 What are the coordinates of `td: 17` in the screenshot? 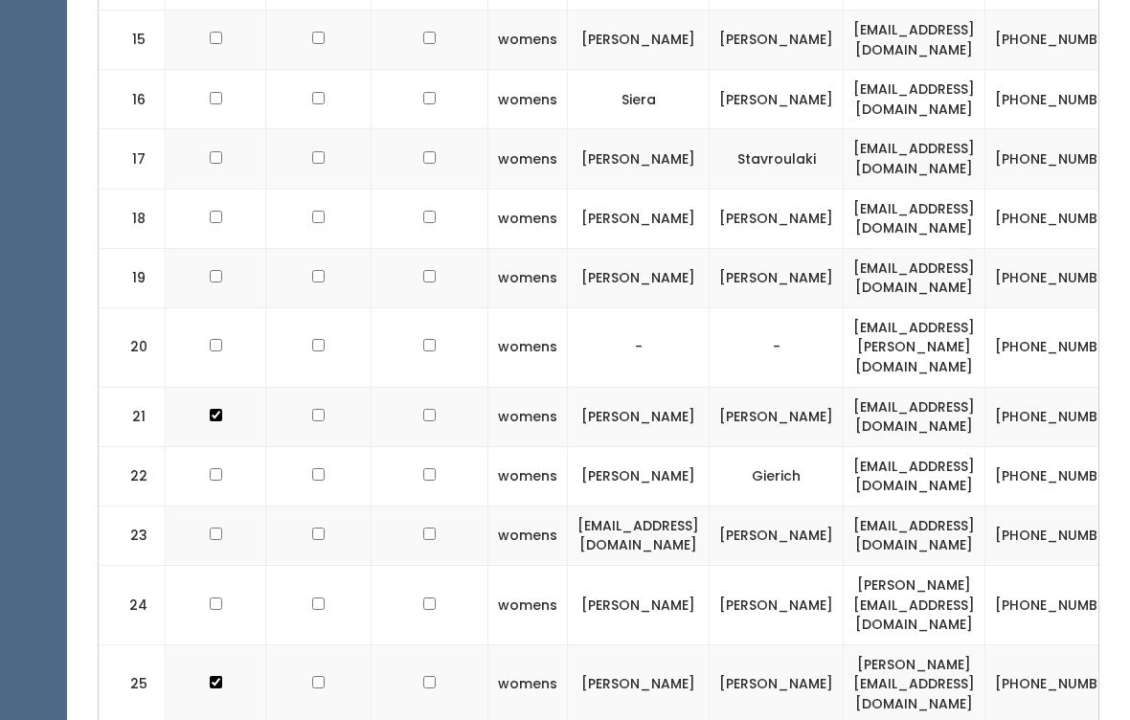 It's located at (132, 160).